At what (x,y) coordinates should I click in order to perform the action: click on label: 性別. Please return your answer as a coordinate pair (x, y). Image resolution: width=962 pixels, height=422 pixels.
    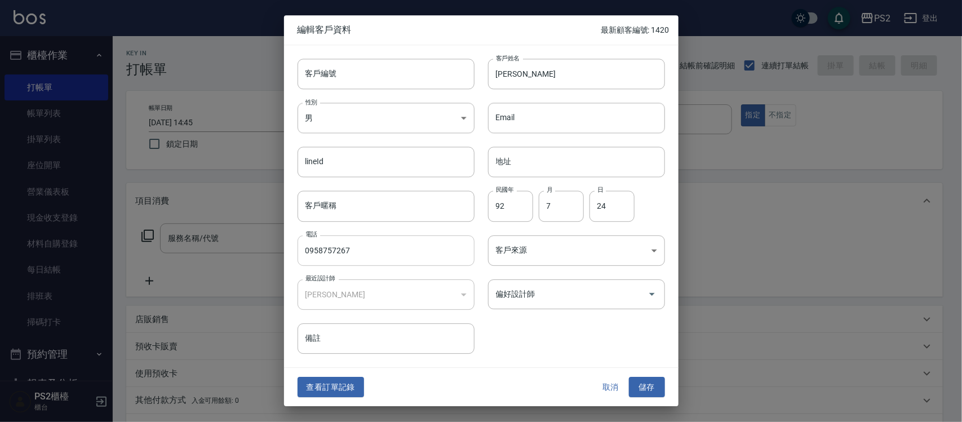
    Looking at the image, I should click on (311, 101).